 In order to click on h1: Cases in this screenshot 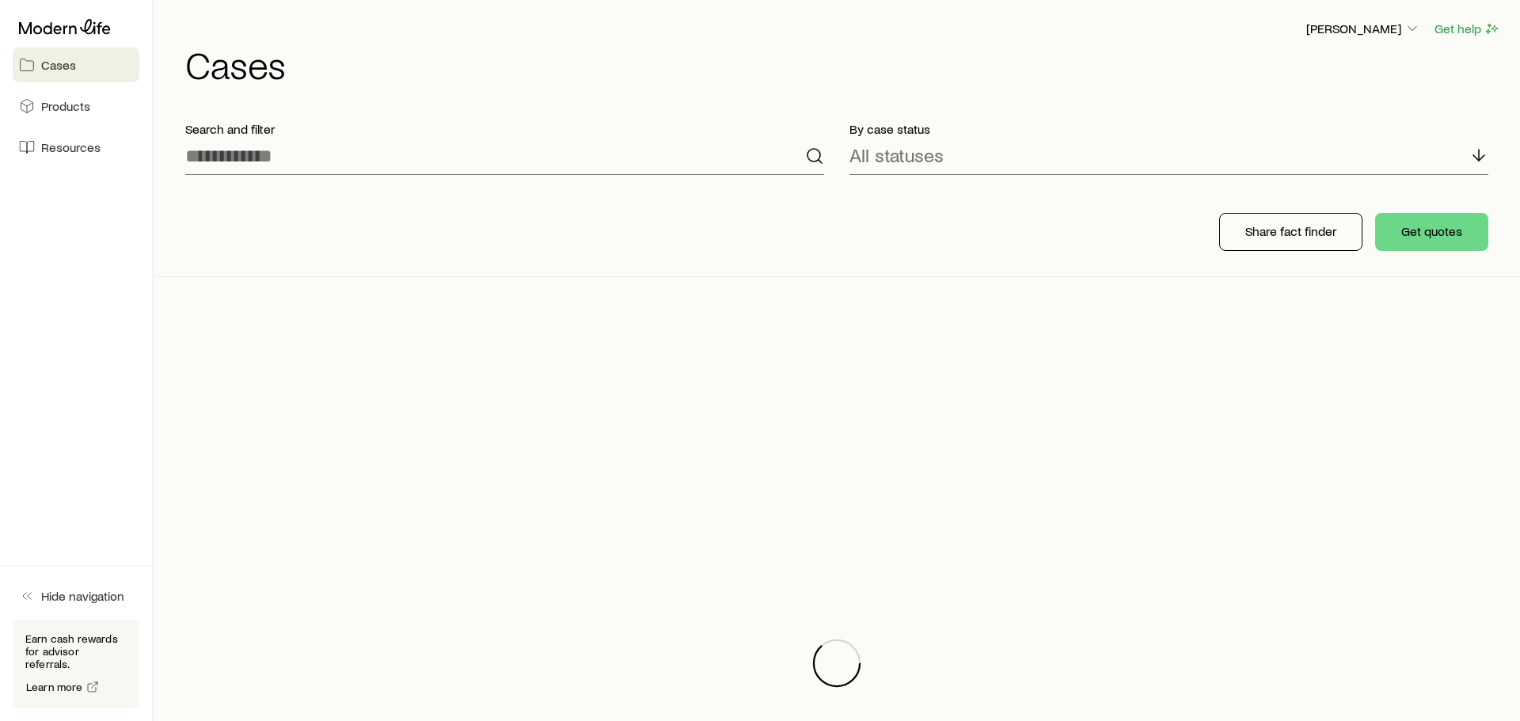, I will do `click(843, 64)`.